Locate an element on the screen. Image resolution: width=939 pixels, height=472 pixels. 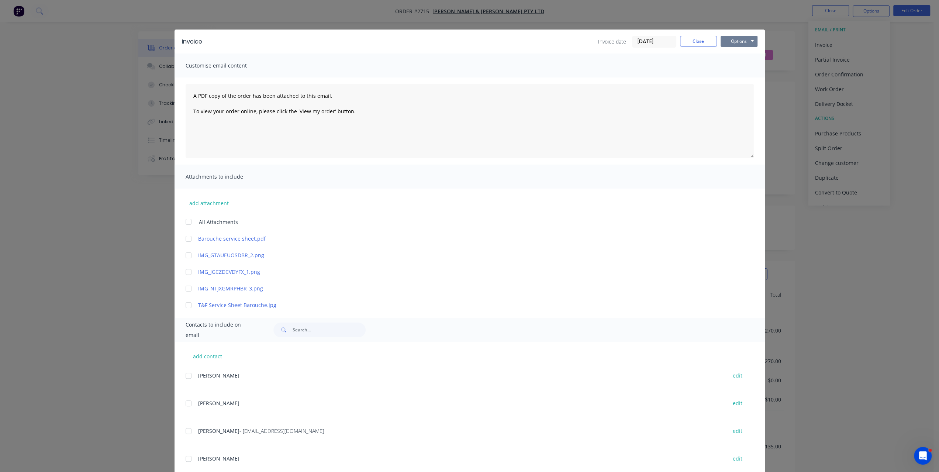
a: Barouche service sheet.pdf is located at coordinates (458, 238).